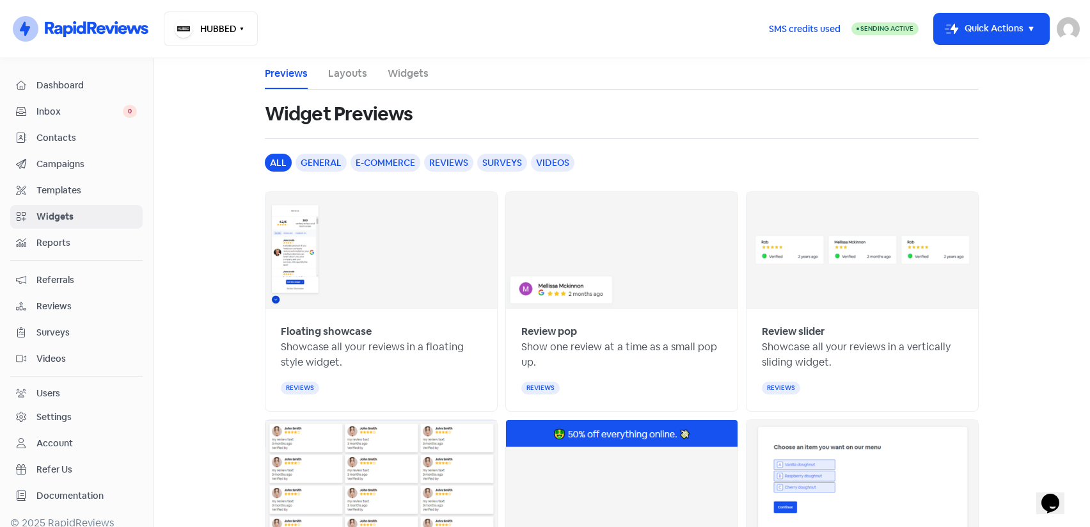 The height and width of the screenshot is (527, 1090). Describe the element at coordinates (76, 358) in the screenshot. I see `a: Videos` at that location.